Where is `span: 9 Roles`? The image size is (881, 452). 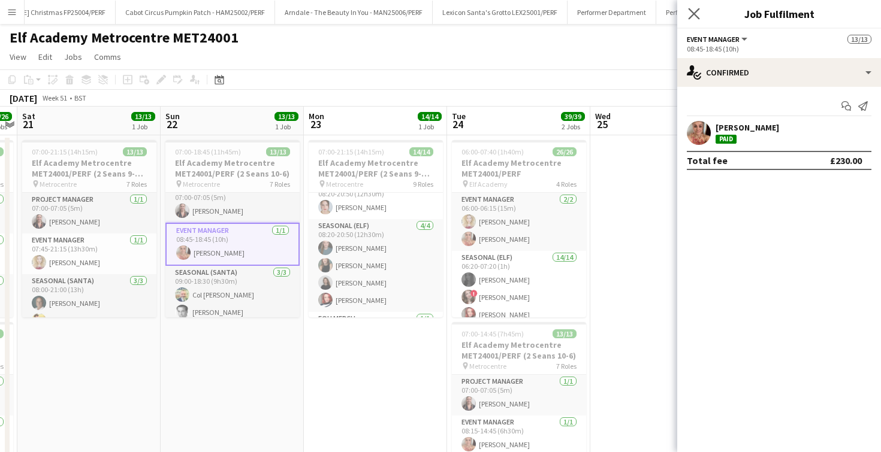
span: 9 Roles is located at coordinates (423, 184).